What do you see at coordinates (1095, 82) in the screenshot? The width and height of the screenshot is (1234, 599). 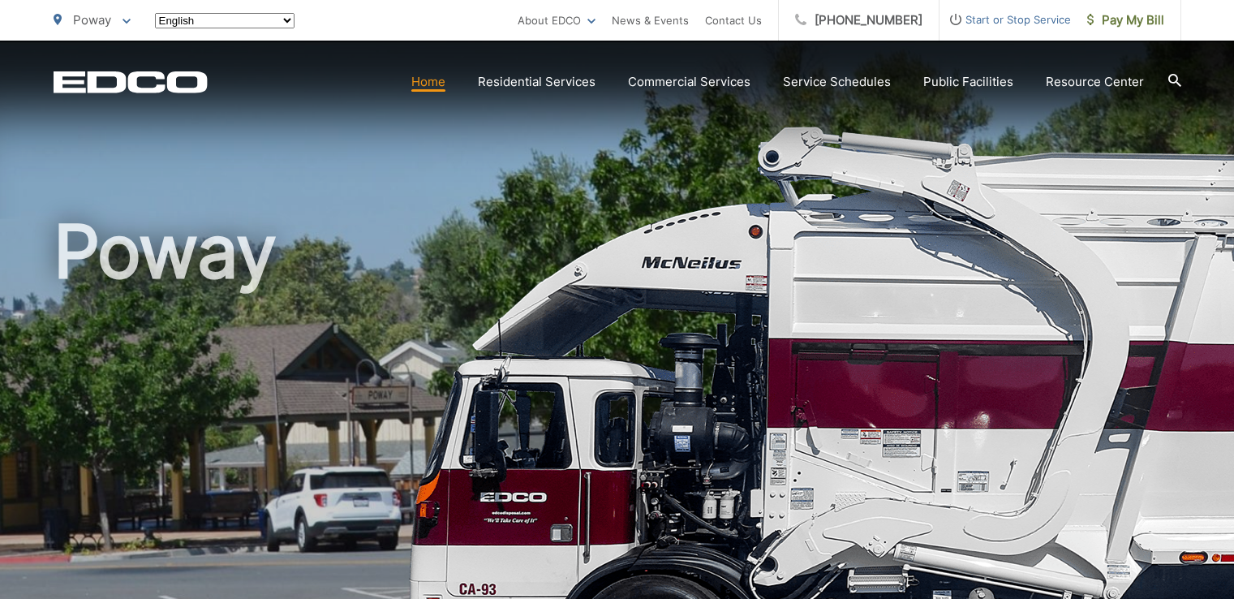 I see `a: Resource Center` at bounding box center [1095, 82].